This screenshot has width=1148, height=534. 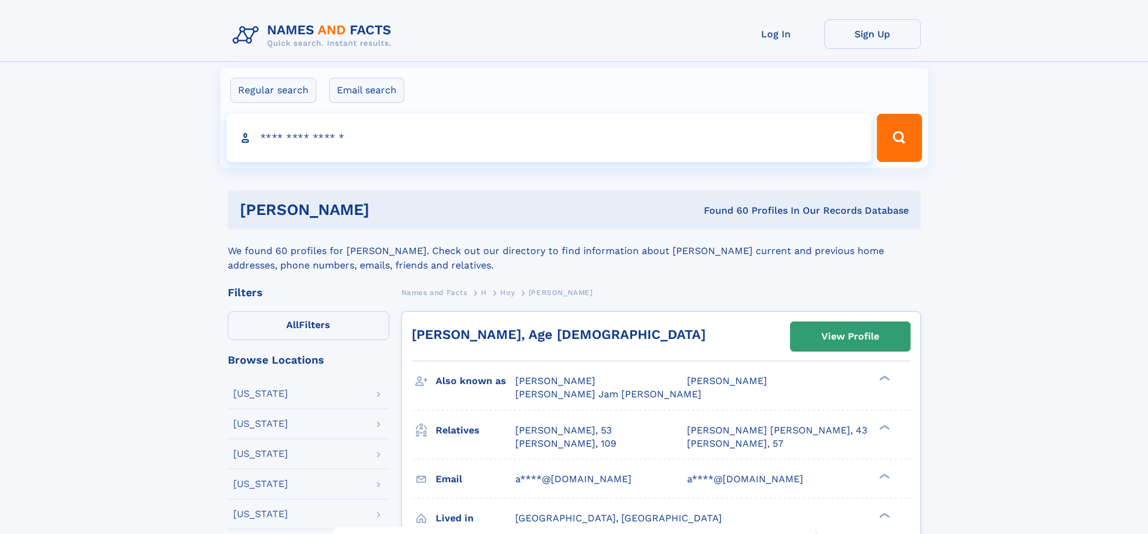 What do you see at coordinates (475, 480) in the screenshot?
I see `h3: Email` at bounding box center [475, 480].